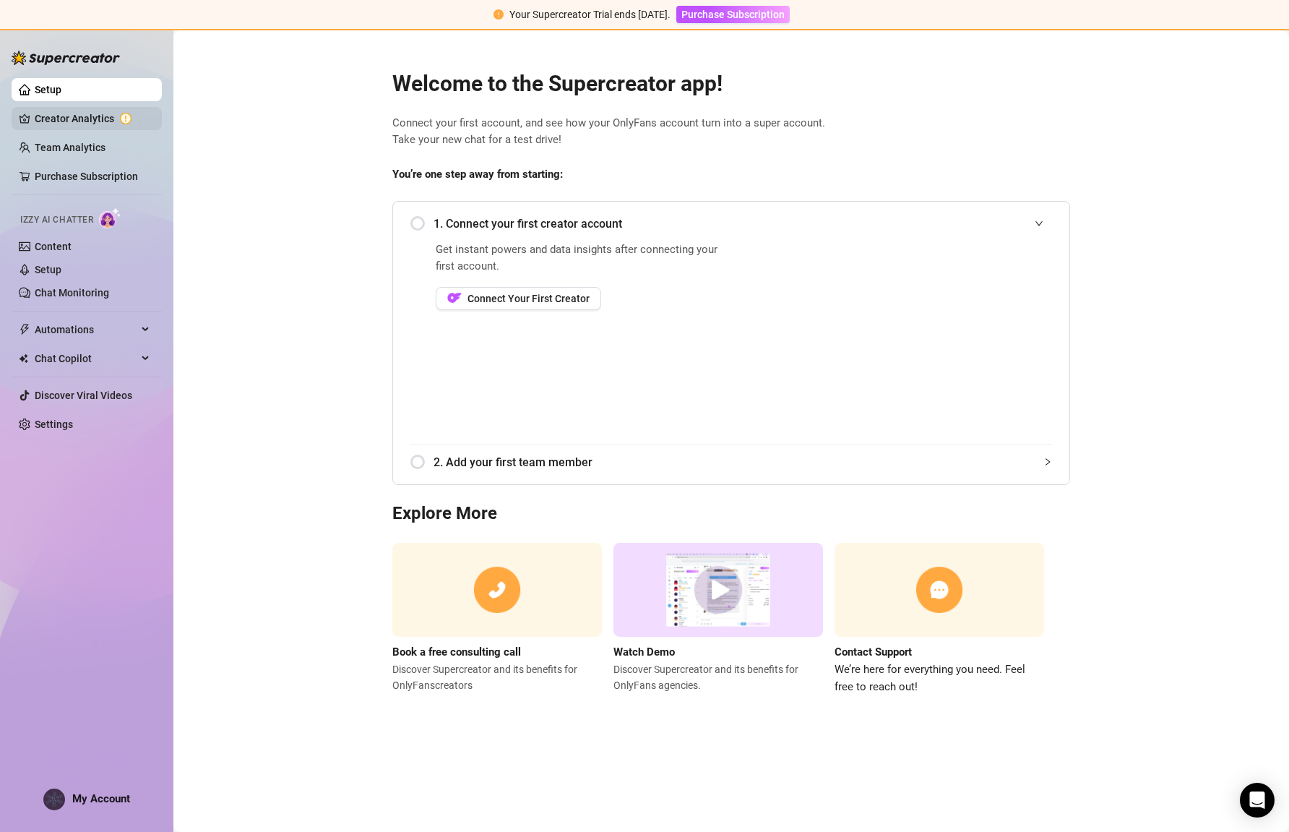 The height and width of the screenshot is (832, 1289). Describe the element at coordinates (644, 652) in the screenshot. I see `strong: Watch Demo` at that location.